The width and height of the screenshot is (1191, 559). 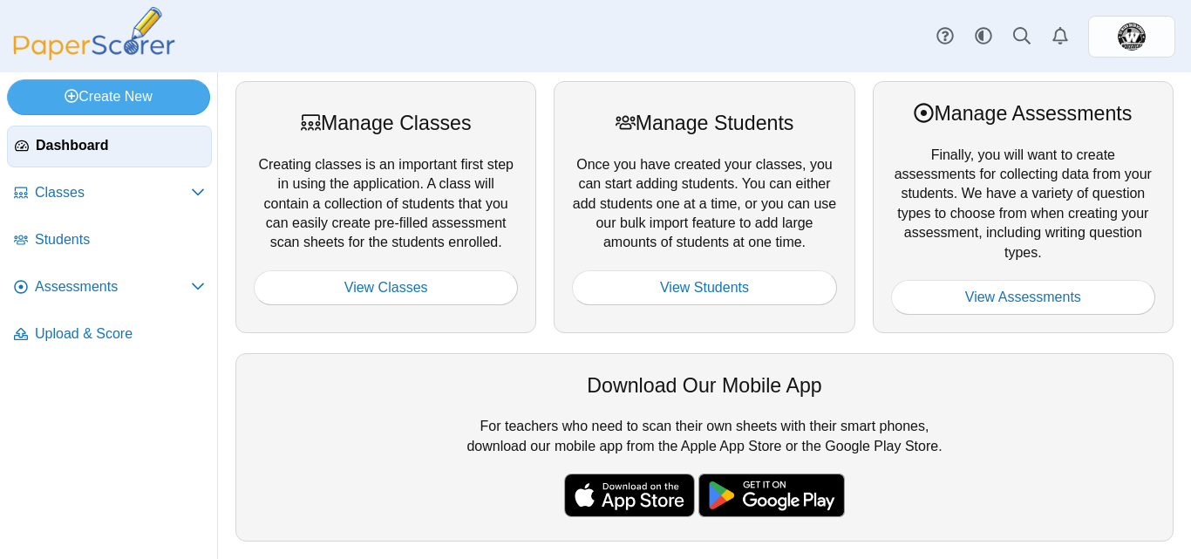 What do you see at coordinates (108, 97) in the screenshot?
I see `a: Create New` at bounding box center [108, 97].